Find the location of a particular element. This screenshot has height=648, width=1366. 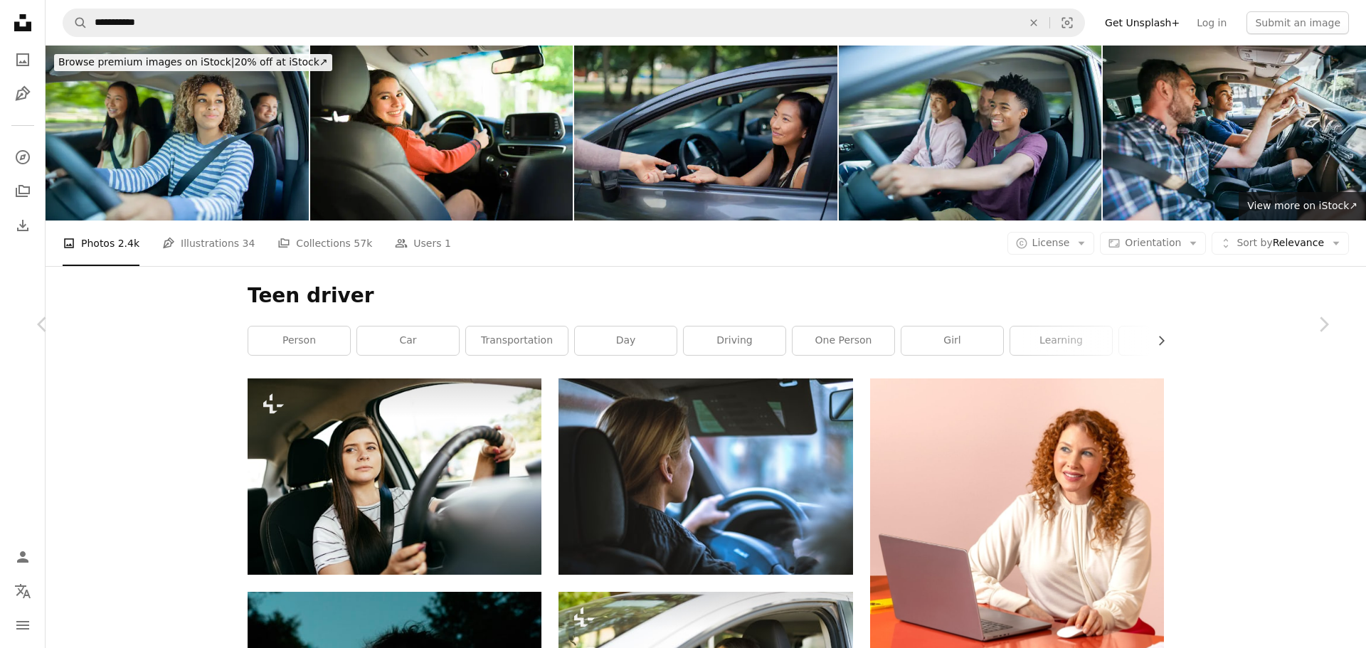

a: View more on iStock↗ is located at coordinates (1302, 206).